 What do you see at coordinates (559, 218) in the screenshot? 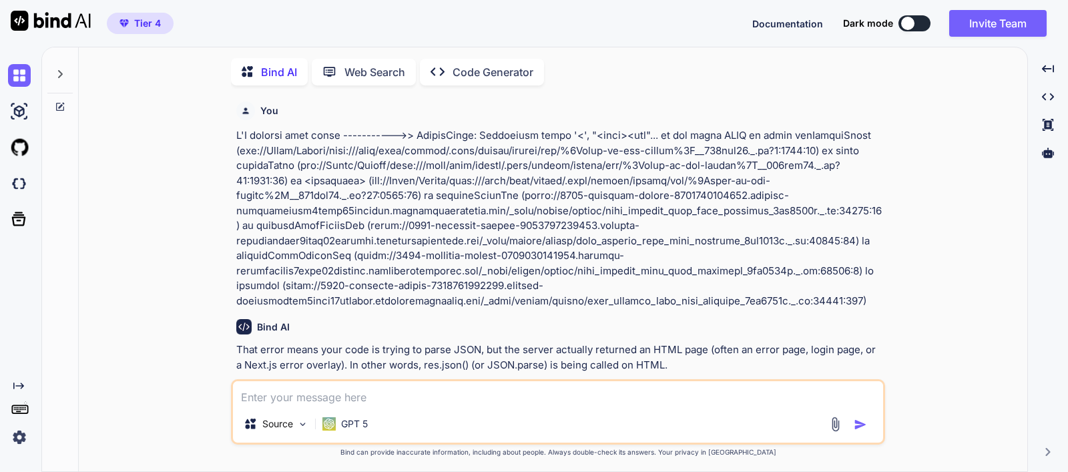
I see `p: L'I dolorsi amet conse ----------->> AdipisCinge: Seddoeiusm tempo '<', "<inci><utl"... et dol ma...` at bounding box center [559, 218].